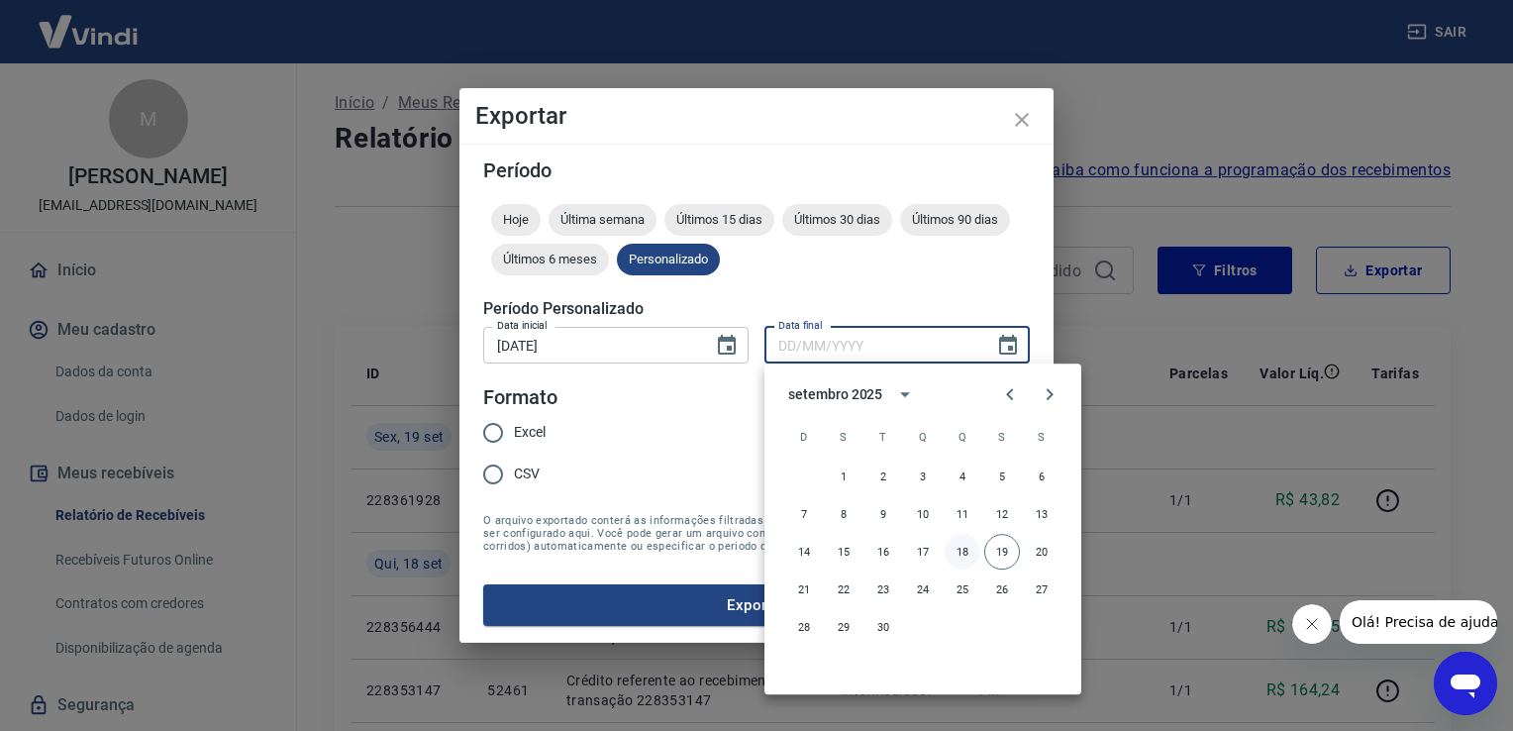 The width and height of the screenshot is (1513, 731). Describe the element at coordinates (89, 22) in the screenshot. I see `span: Olá! Precisa de ajuda?` at that location.